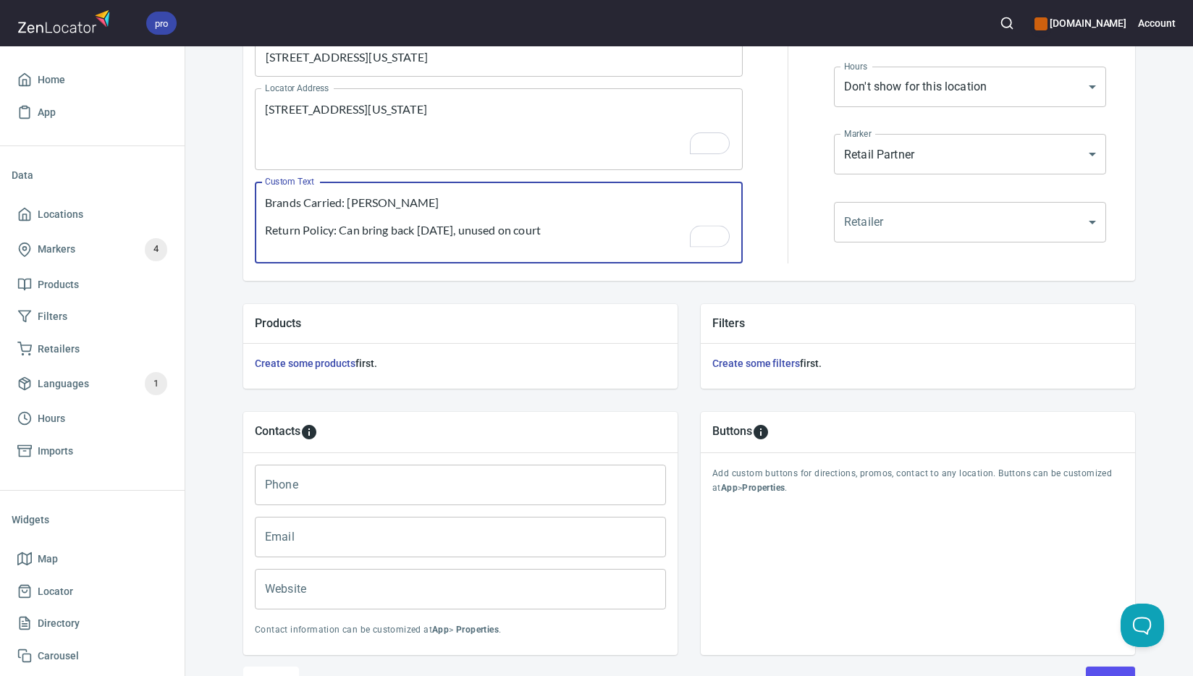  What do you see at coordinates (161, 23) in the screenshot?
I see `div: pro` at bounding box center [161, 23].